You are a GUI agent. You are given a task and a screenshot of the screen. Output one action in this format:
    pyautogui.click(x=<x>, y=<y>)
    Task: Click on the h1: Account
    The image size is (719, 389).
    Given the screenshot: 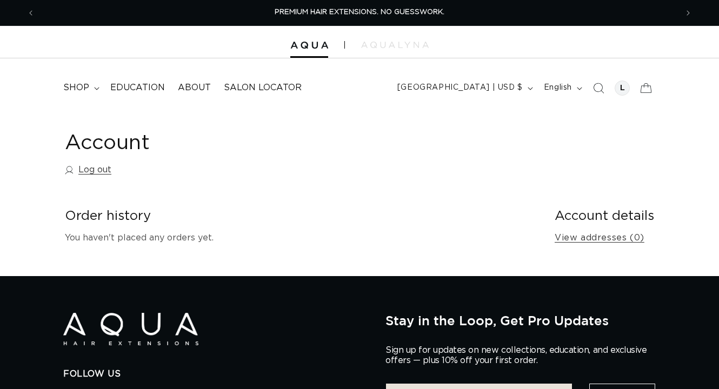 What is the action you would take?
    pyautogui.click(x=359, y=143)
    